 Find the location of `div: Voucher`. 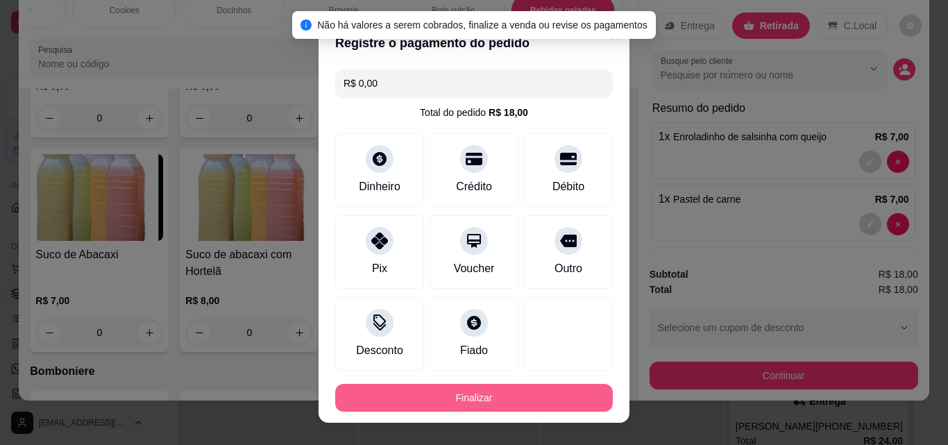

div: Voucher is located at coordinates (474, 268).